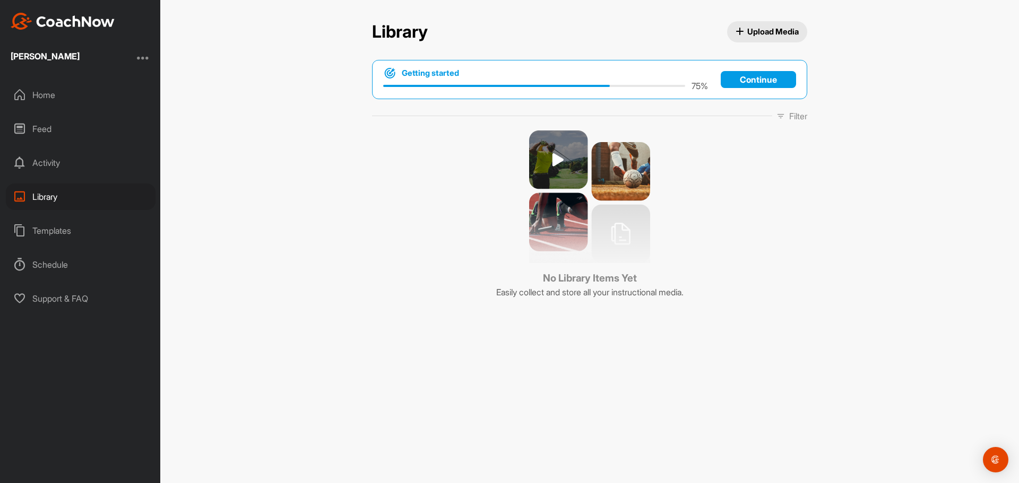  I want to click on div: Feed, so click(81, 129).